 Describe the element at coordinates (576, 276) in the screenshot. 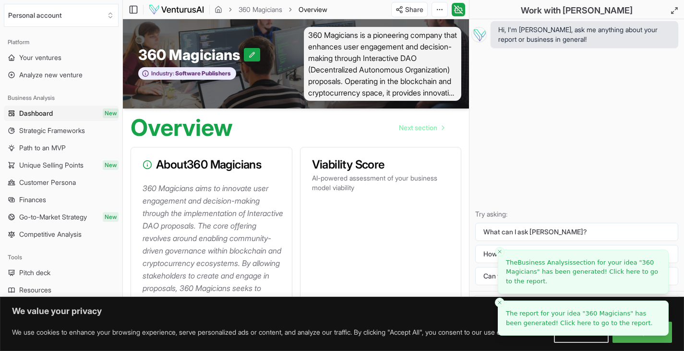

I see `button: Can you make the text shorter and friendlier?` at that location.